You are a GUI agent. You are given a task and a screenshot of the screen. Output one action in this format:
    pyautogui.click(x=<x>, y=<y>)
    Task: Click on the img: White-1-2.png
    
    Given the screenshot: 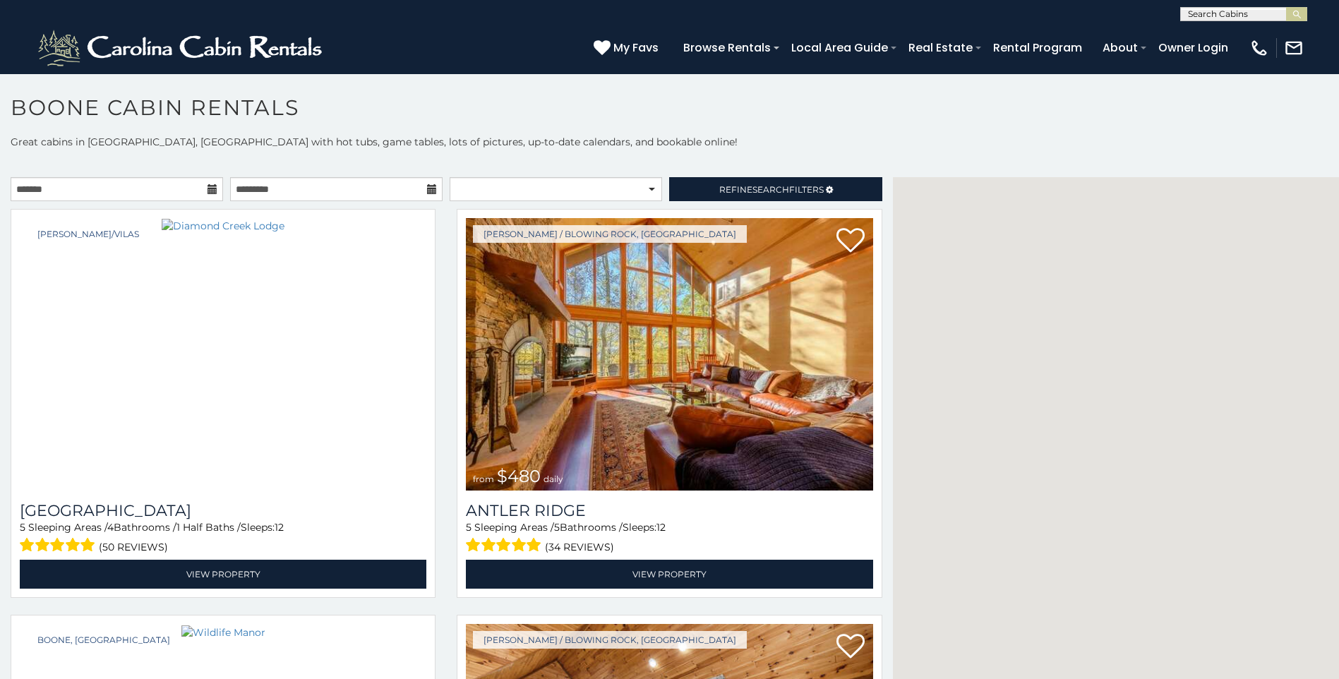 What is the action you would take?
    pyautogui.click(x=181, y=48)
    